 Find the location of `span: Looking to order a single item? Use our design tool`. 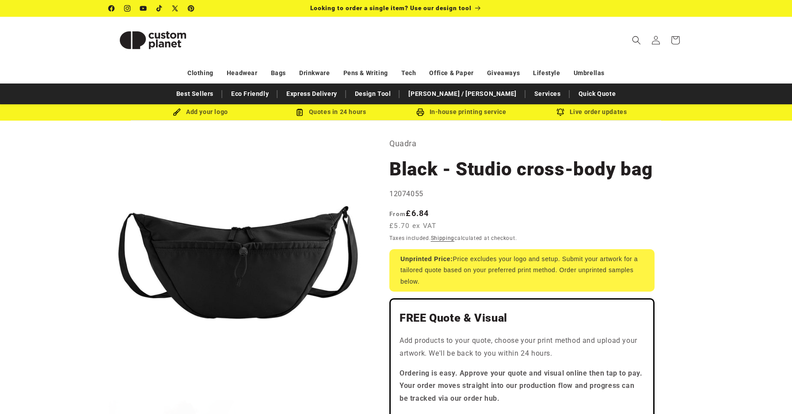

span: Looking to order a single item? Use our design tool is located at coordinates (391, 8).